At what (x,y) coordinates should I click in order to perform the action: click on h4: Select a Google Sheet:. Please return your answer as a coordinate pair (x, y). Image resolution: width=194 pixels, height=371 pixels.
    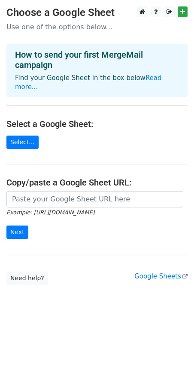
    Looking at the image, I should click on (97, 124).